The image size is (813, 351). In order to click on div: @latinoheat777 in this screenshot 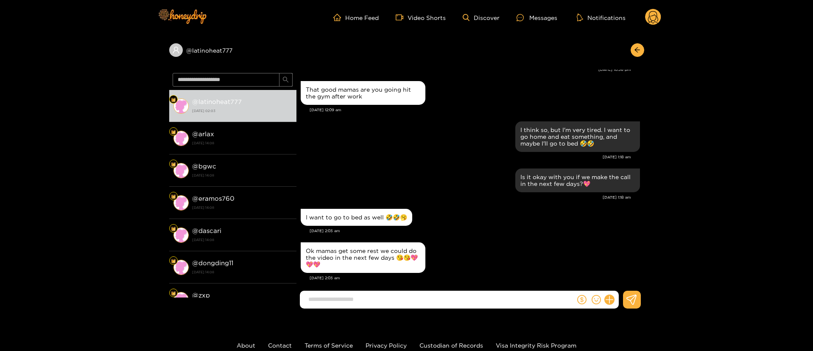, I will do `click(233, 50)`.